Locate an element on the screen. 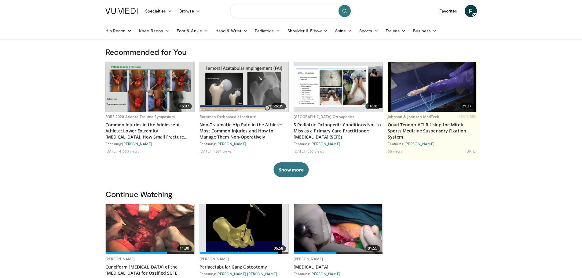 The image size is (582, 278). a: Sports is located at coordinates (368, 31).